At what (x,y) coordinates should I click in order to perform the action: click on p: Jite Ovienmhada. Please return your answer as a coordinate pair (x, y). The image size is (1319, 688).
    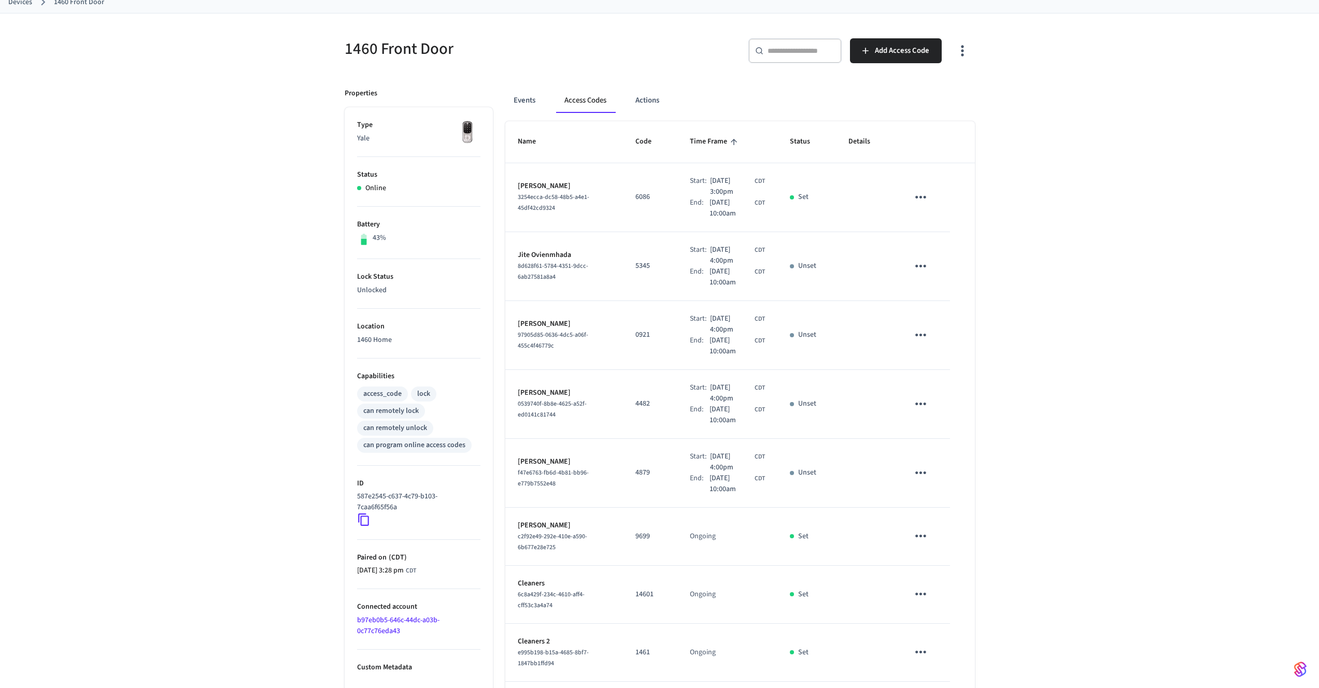
    Looking at the image, I should click on (564, 255).